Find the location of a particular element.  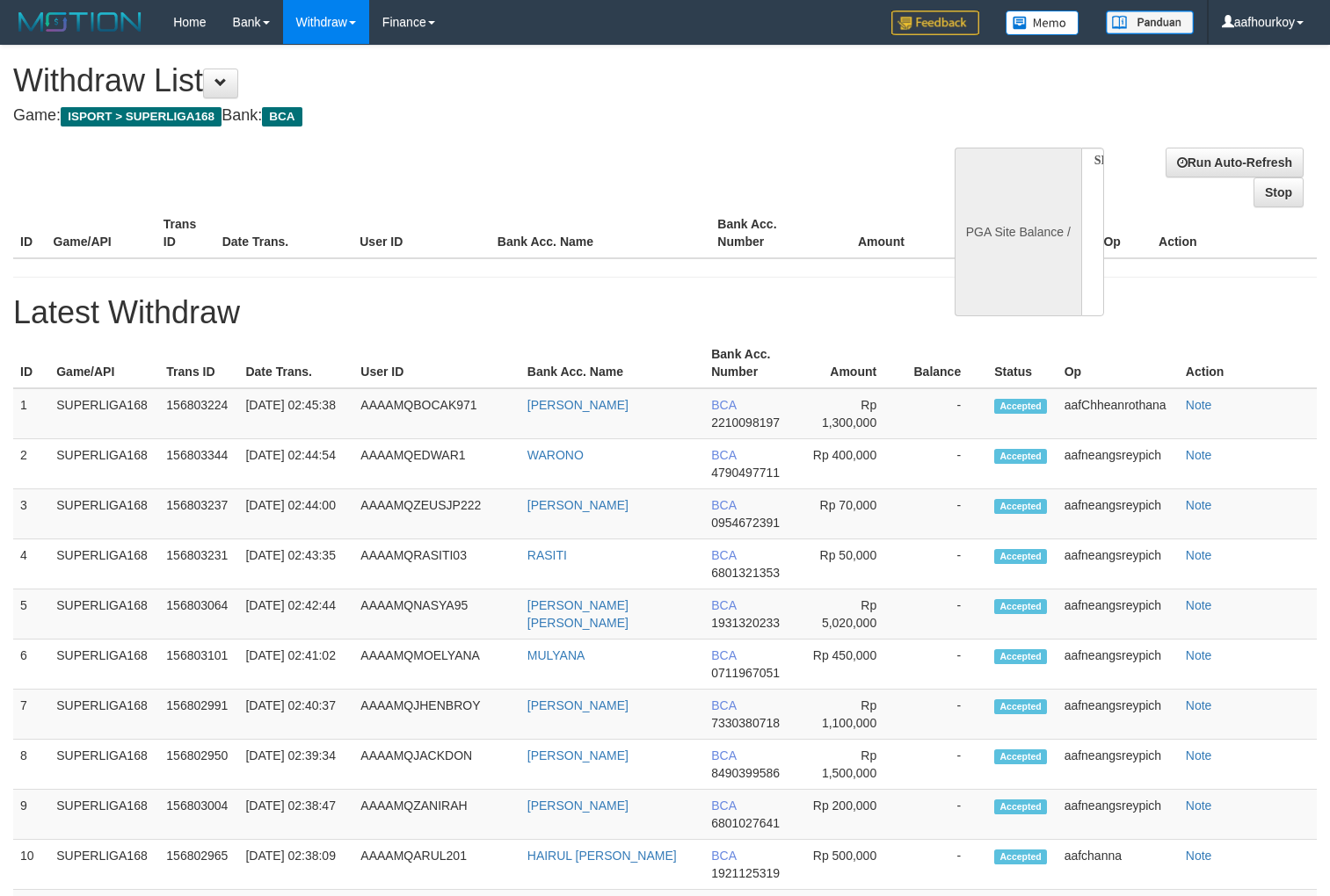

td: 2 is located at coordinates (31, 464).